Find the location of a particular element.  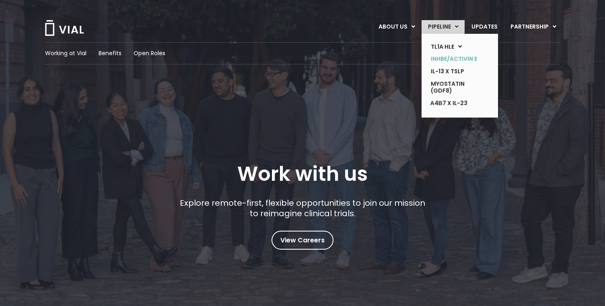

a: PIPELINEMenu Toggle is located at coordinates (443, 27).